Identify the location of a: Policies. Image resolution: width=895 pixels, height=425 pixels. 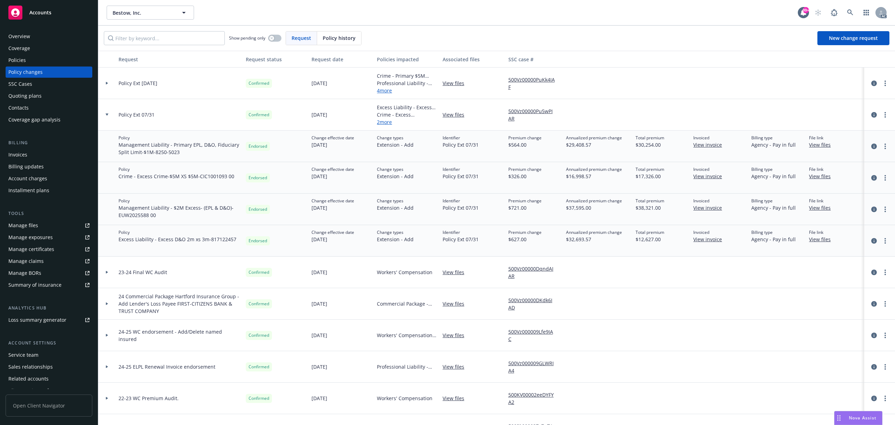
(49, 60).